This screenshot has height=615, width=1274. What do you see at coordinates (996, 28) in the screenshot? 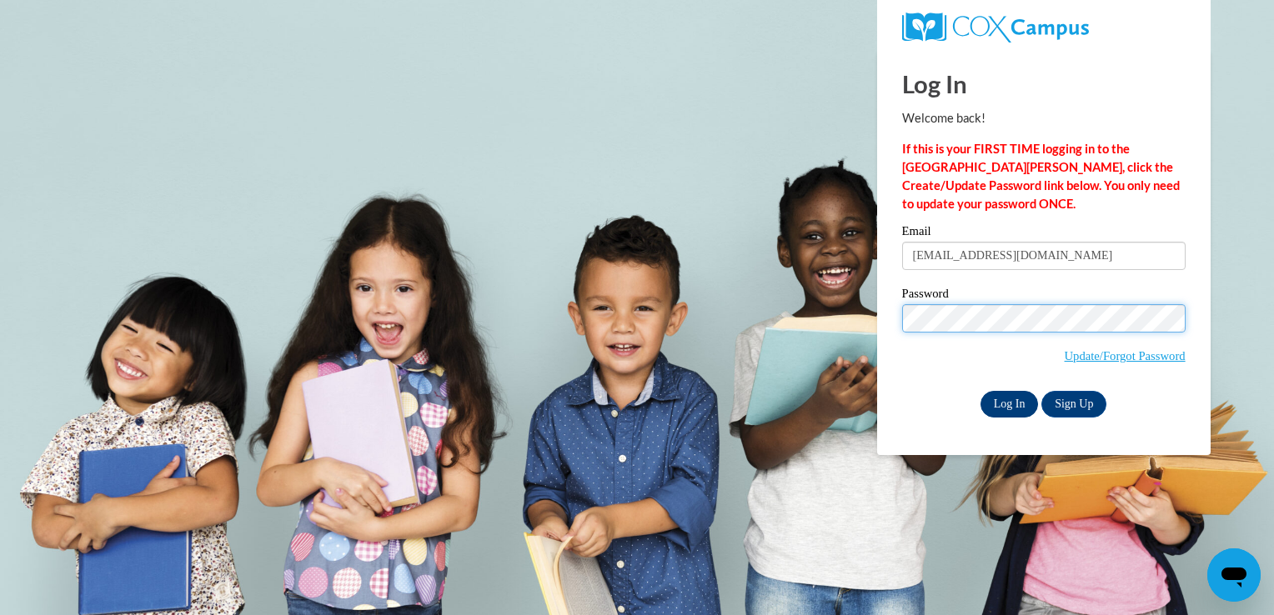
I see `img: COX Campus` at bounding box center [996, 28].